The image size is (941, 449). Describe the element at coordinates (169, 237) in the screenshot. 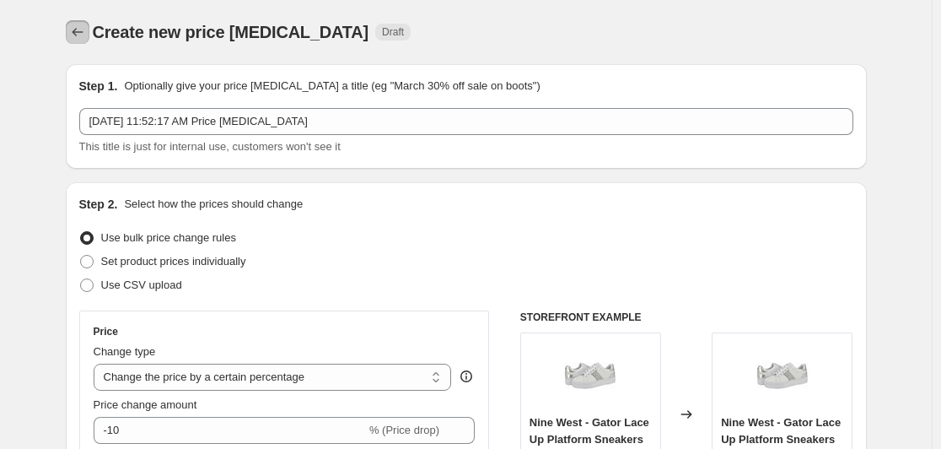

I see `span: Use bulk price change rules` at that location.